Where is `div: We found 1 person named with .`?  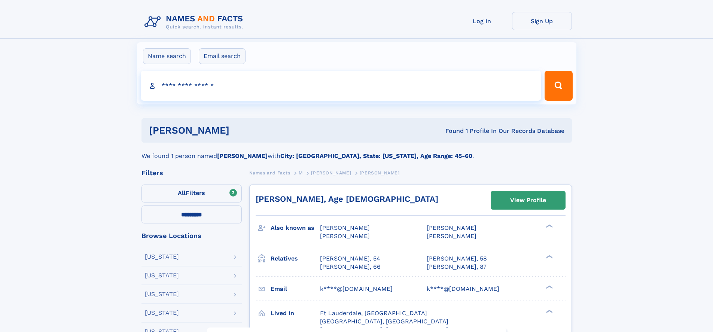
div: We found 1 person named with . is located at coordinates (357, 152).